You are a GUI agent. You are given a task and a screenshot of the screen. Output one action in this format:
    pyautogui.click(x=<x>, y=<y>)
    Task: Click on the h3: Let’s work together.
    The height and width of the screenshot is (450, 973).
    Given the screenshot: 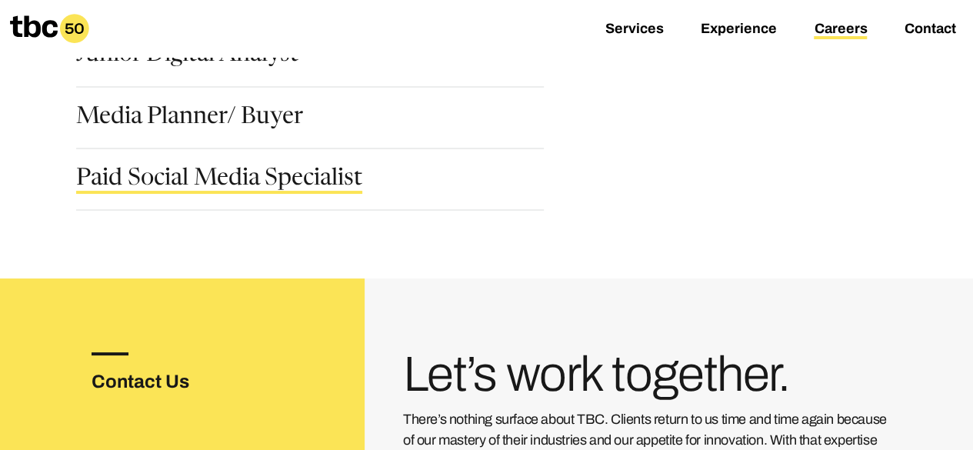 What is the action you would take?
    pyautogui.click(x=650, y=374)
    